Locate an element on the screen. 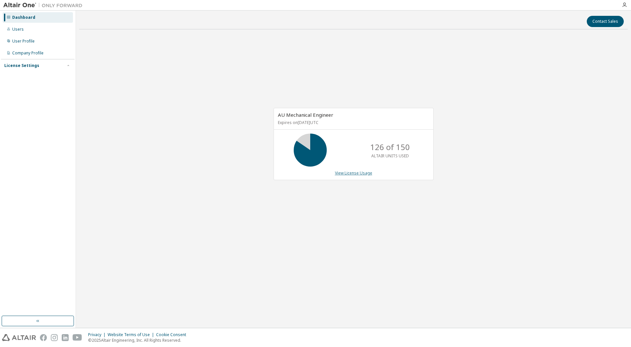 The height and width of the screenshot is (347, 631). p: 126 of 150 is located at coordinates (390, 147).